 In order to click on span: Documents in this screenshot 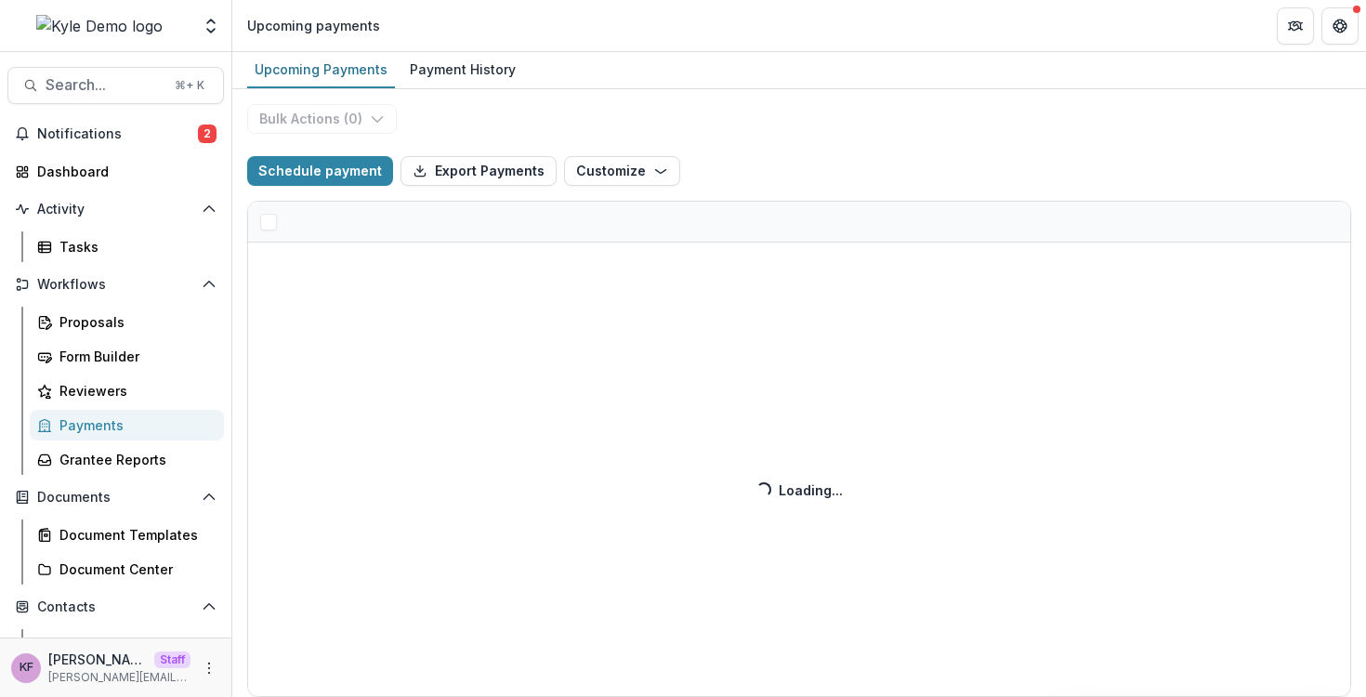, I will do `click(115, 497)`.